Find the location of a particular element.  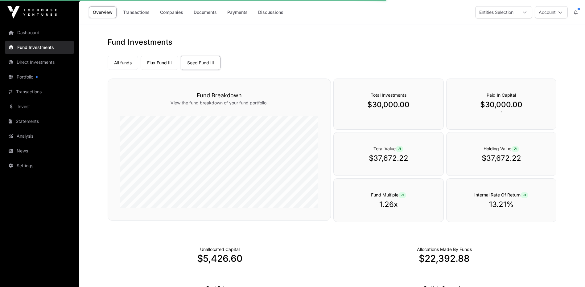

a: Fund Investments is located at coordinates (39, 47).